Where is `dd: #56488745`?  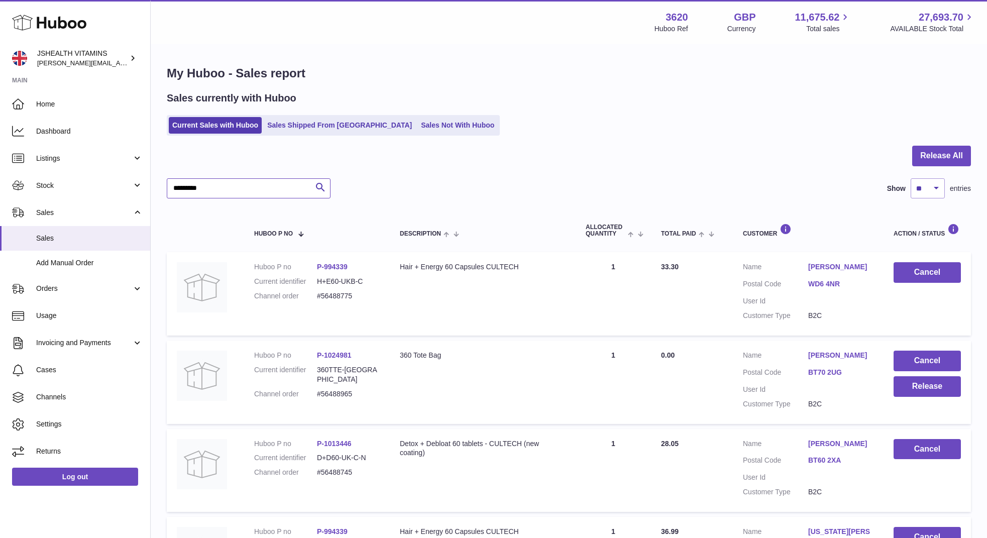 dd: #56488745 is located at coordinates (348, 472).